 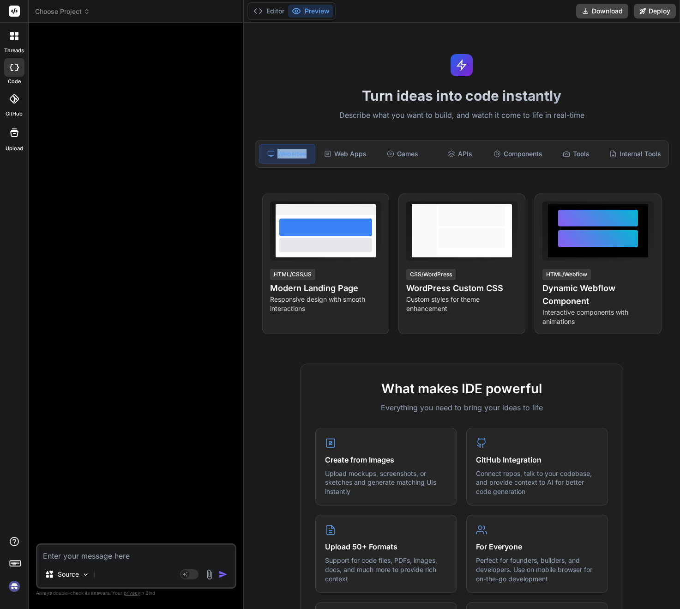 What do you see at coordinates (345, 154) in the screenshot?
I see `div: Web Apps` at bounding box center [345, 154].